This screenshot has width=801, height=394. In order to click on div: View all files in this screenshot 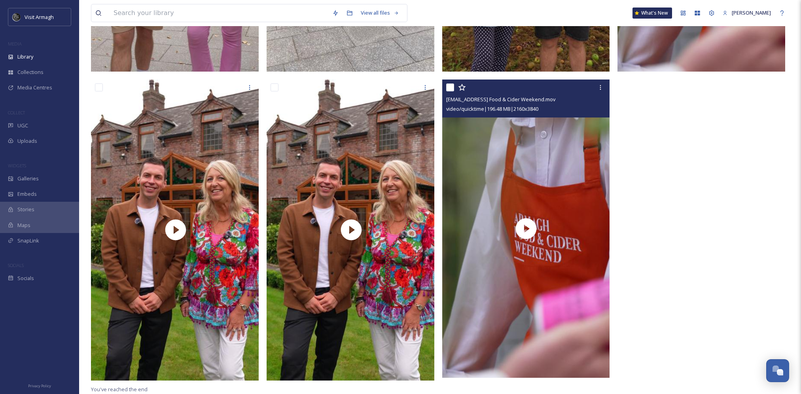, I will do `click(380, 13)`.